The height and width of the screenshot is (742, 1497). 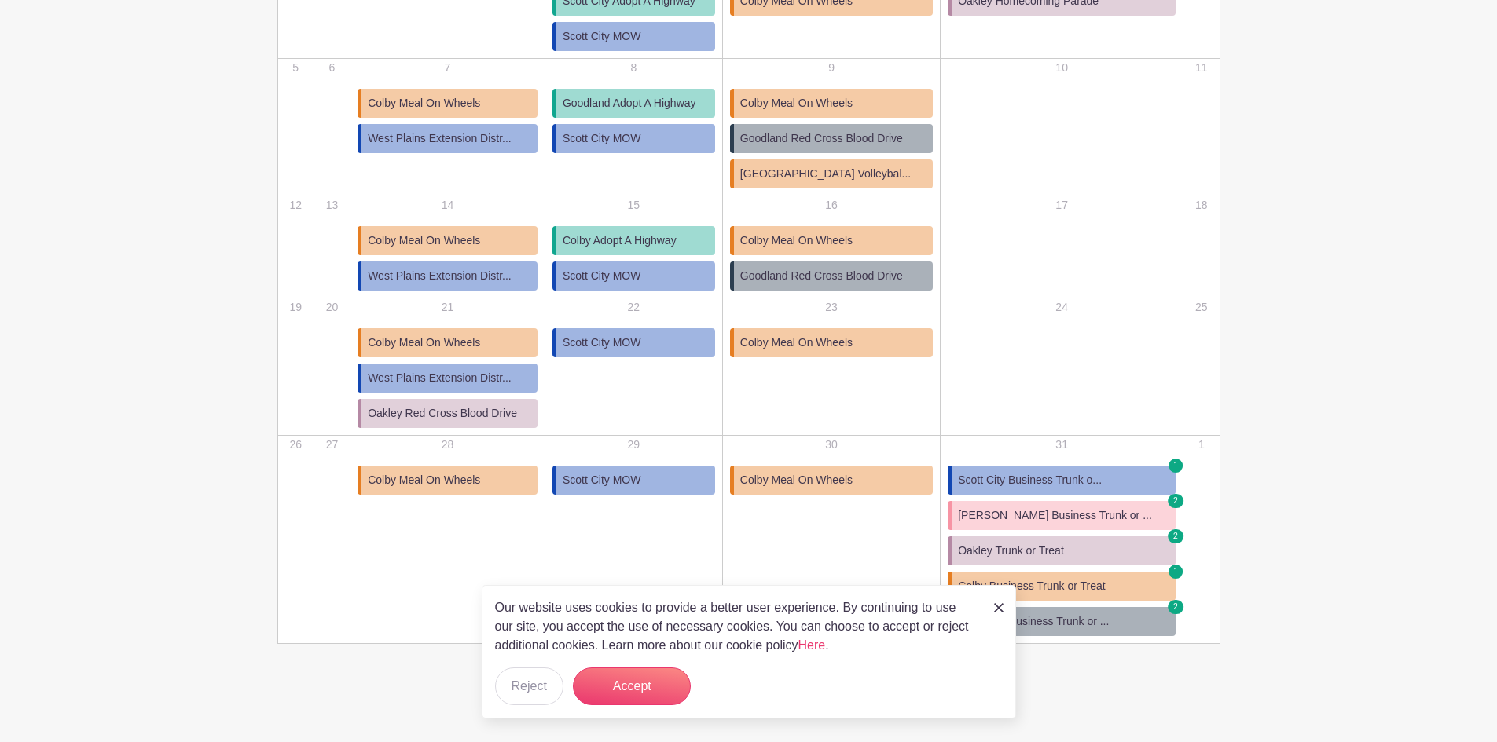 What do you see at coordinates (831, 68) in the screenshot?
I see `p: 9` at bounding box center [831, 68].